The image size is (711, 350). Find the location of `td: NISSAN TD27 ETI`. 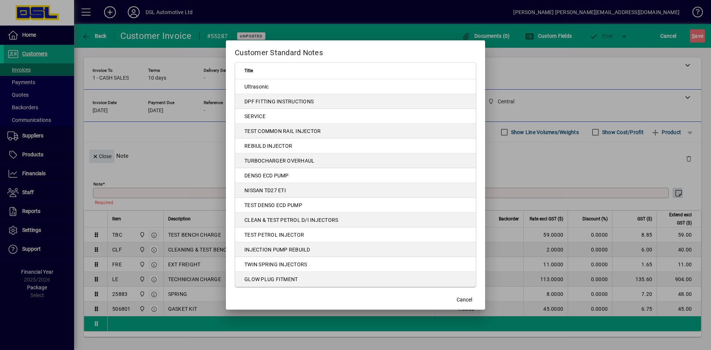

td: NISSAN TD27 ETI is located at coordinates (355, 190).